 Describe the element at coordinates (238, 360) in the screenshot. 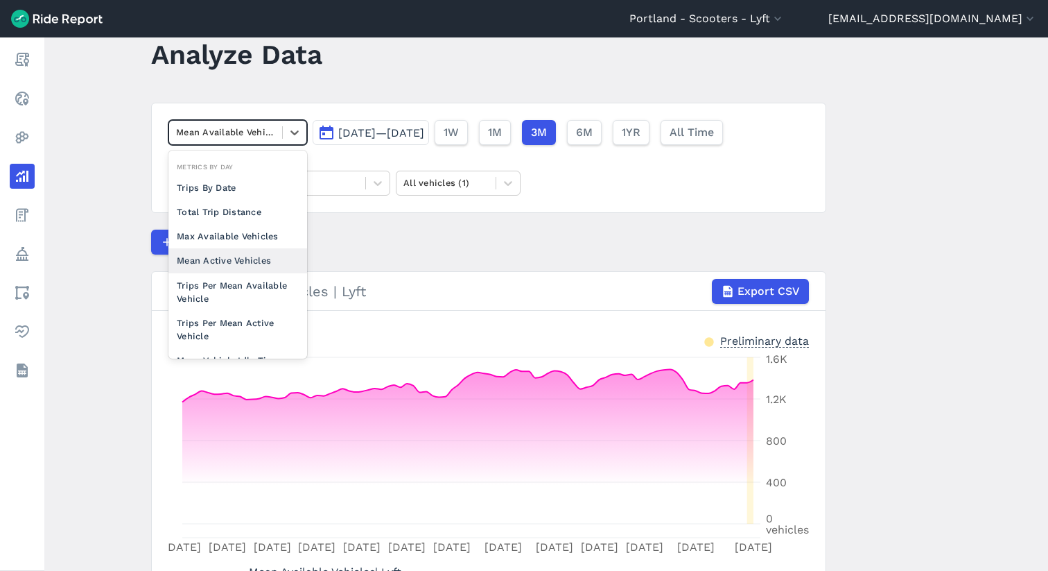

I see `div: Mean Vehicle Idle Time` at that location.